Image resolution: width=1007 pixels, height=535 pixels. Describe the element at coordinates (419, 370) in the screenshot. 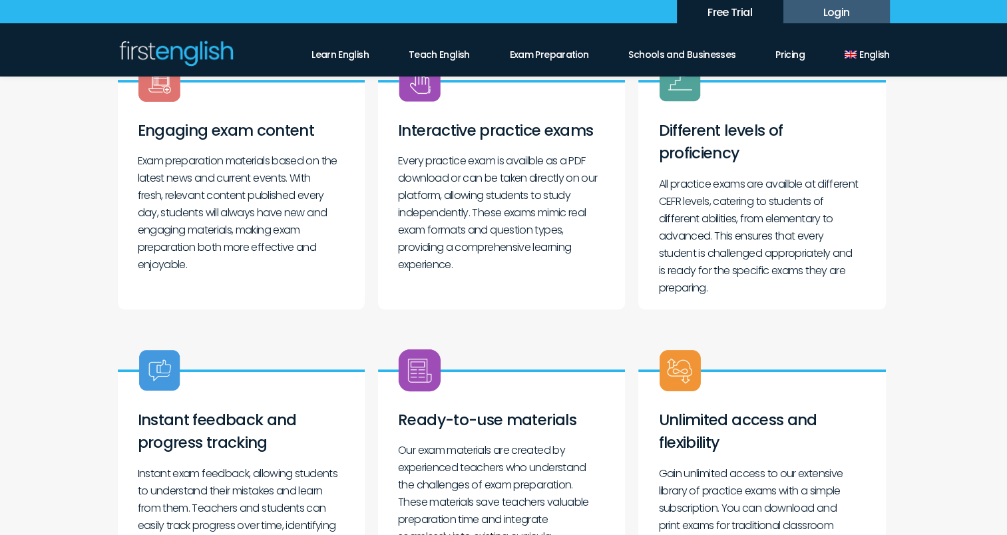

I see `img: first-english-teach-lesson-plans.png` at that location.